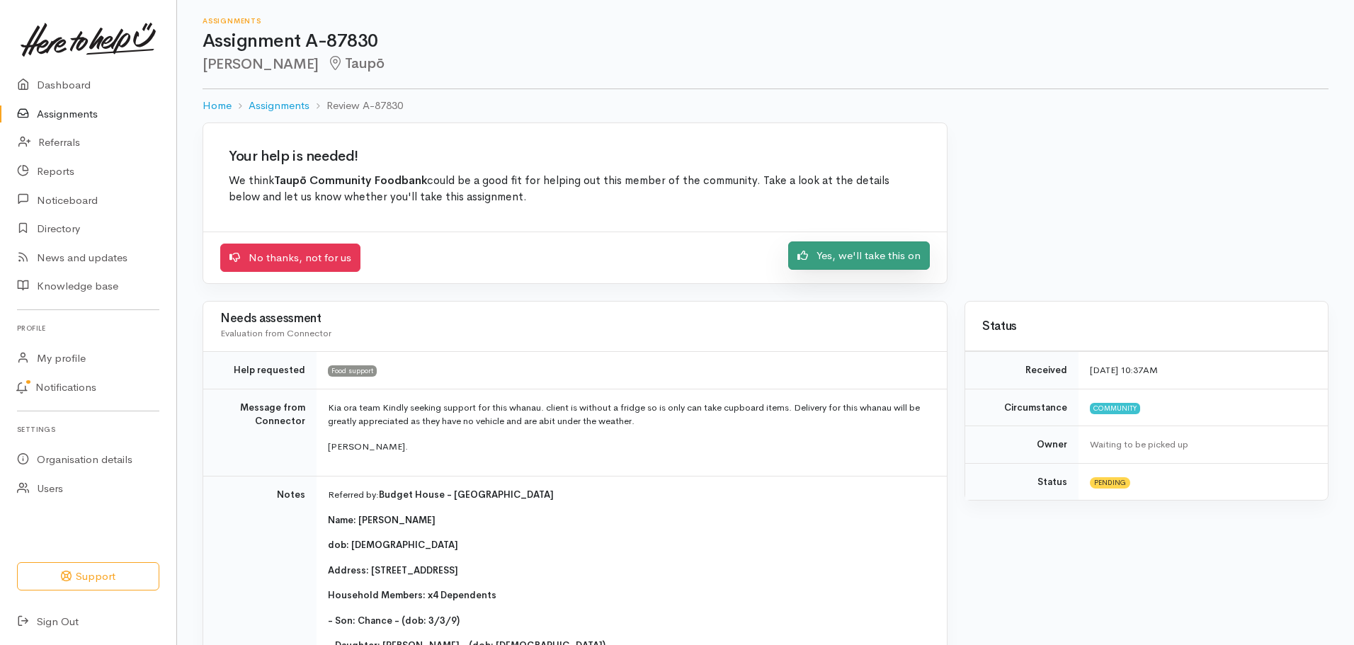 The width and height of the screenshot is (1354, 645). I want to click on span: Taupō, so click(356, 63).